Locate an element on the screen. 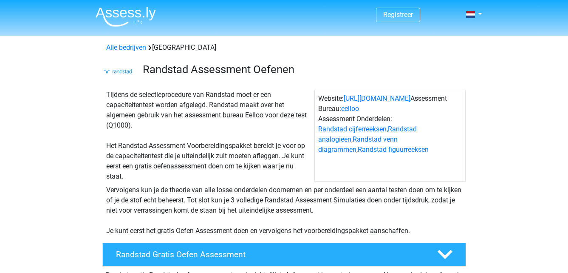 This screenshot has height=273, width=568. a: Randstad cijferreeksen is located at coordinates (352, 129).